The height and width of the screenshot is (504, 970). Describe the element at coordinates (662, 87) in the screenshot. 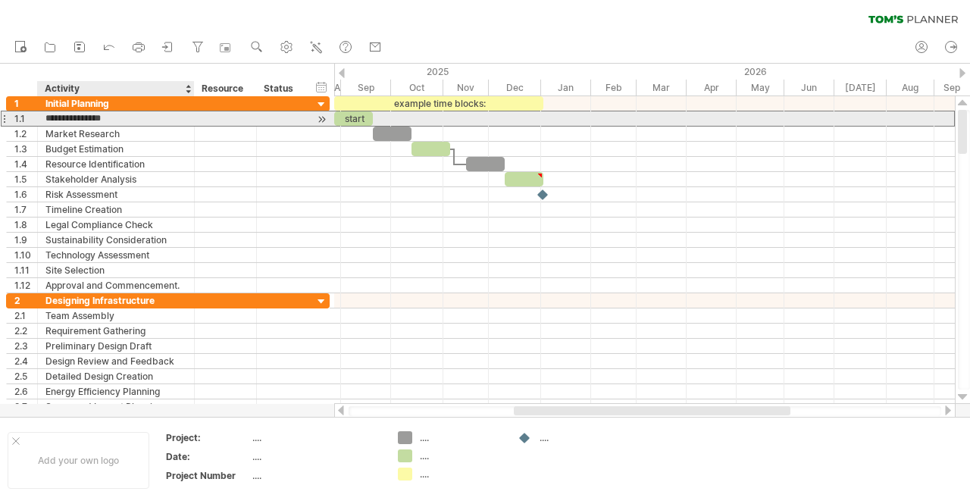

I see `div: March 2026` at that location.